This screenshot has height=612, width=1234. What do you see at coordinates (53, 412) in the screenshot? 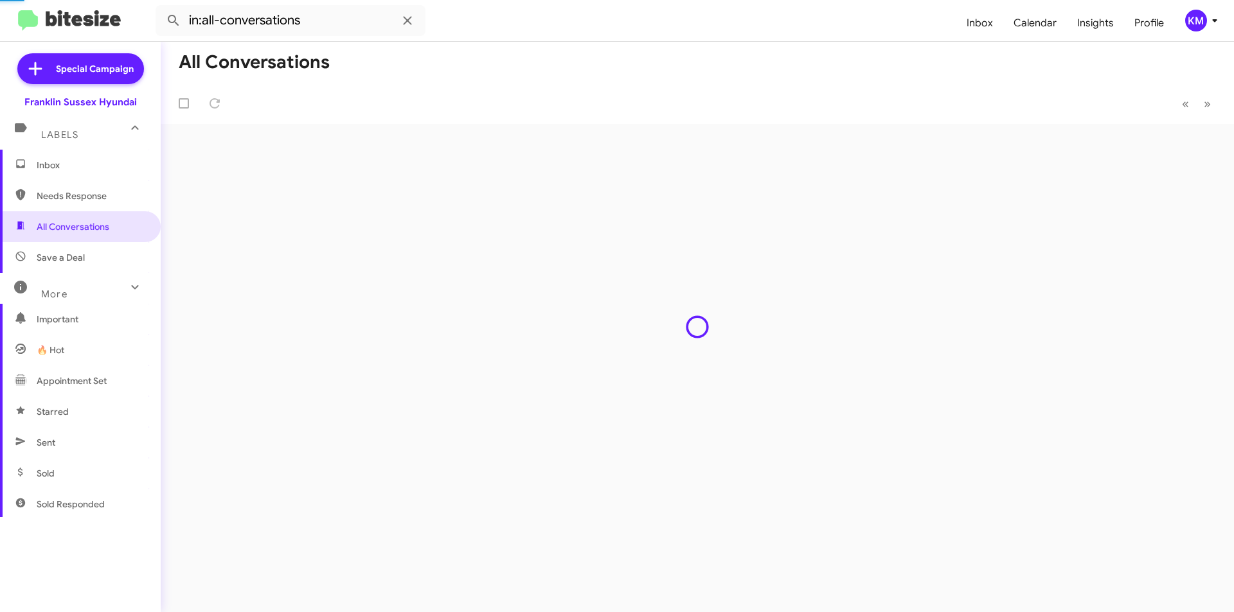
I see `span: Starred` at bounding box center [53, 412].